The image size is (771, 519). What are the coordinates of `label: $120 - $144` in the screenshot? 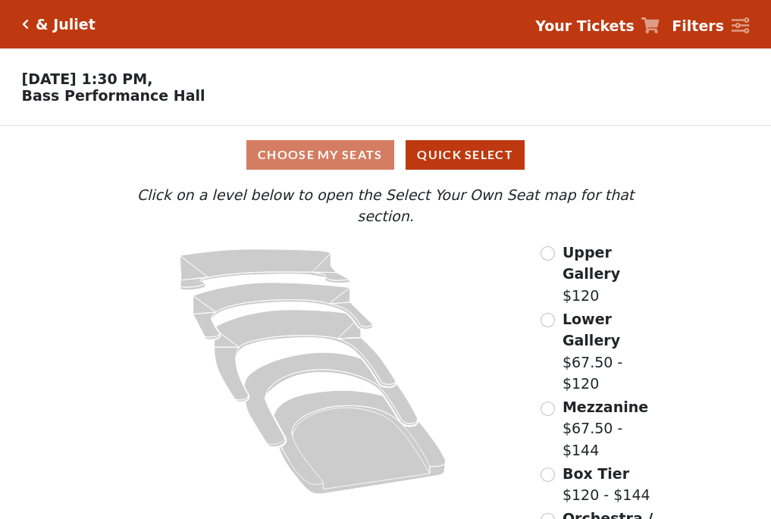 It's located at (606, 484).